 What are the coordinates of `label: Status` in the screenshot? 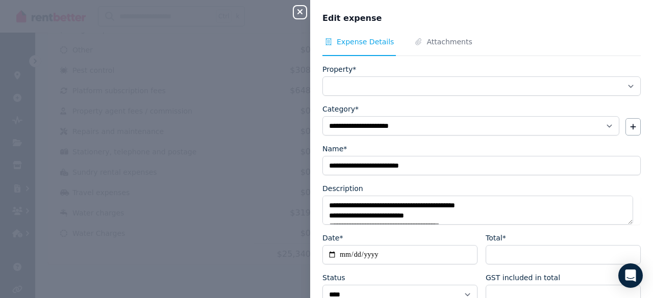 It's located at (333, 278).